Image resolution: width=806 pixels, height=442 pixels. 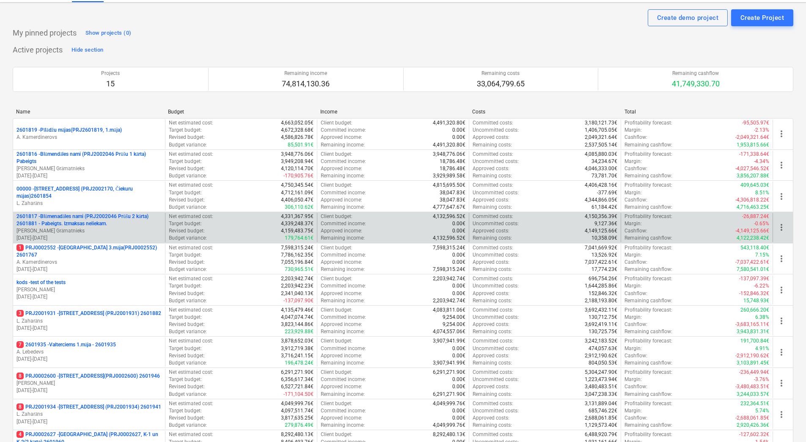 What do you see at coordinates (604, 161) in the screenshot?
I see `p: 34,234.67€` at bounding box center [604, 161].